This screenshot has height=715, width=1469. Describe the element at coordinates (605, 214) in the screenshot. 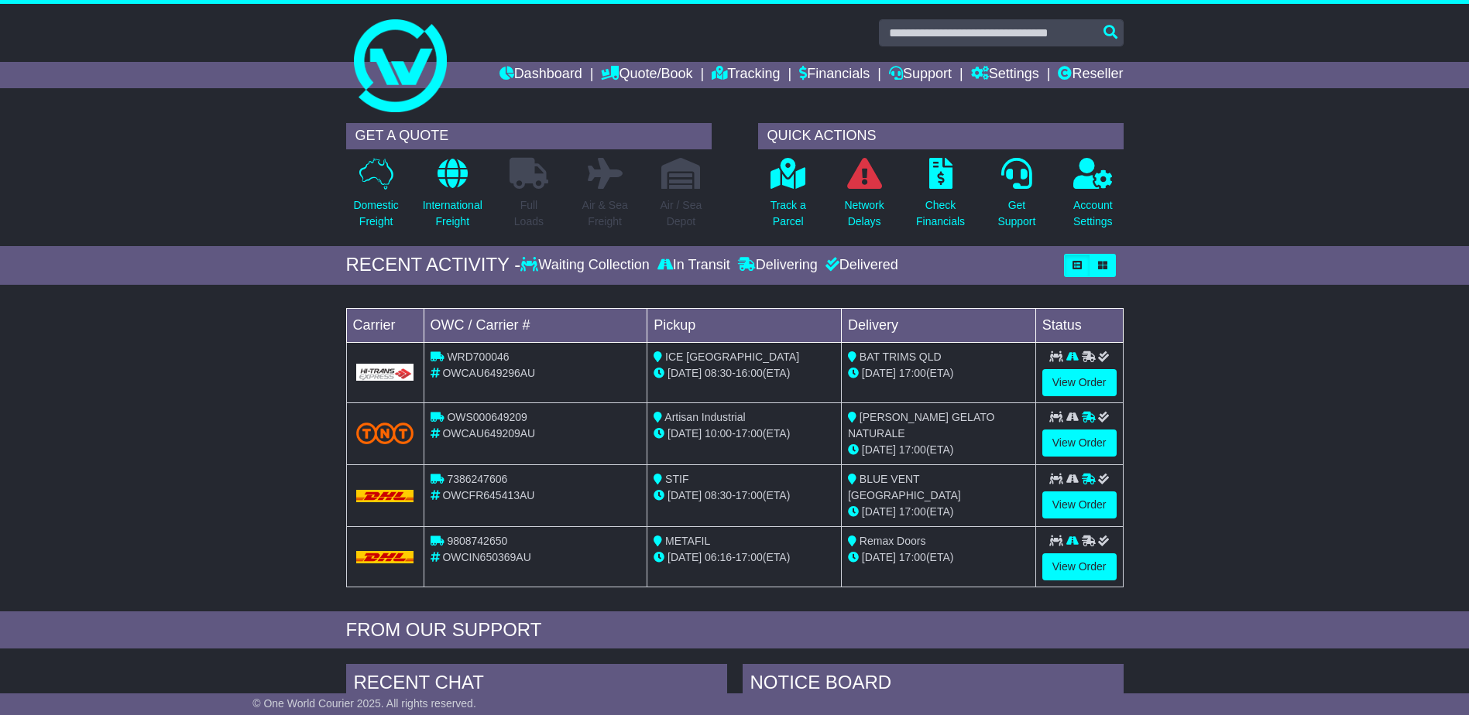

I see `p: Air & Sea Freight` at that location.